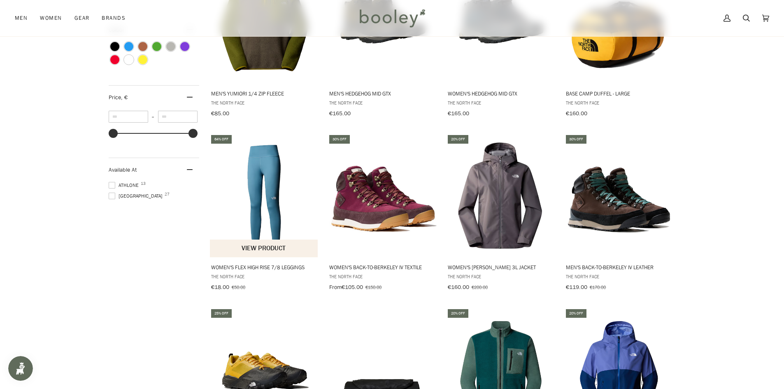 This screenshot has width=784, height=389. What do you see at coordinates (264, 267) in the screenshot?
I see `span: Women's Flex High Rise 7/8 Leggings` at bounding box center [264, 267].